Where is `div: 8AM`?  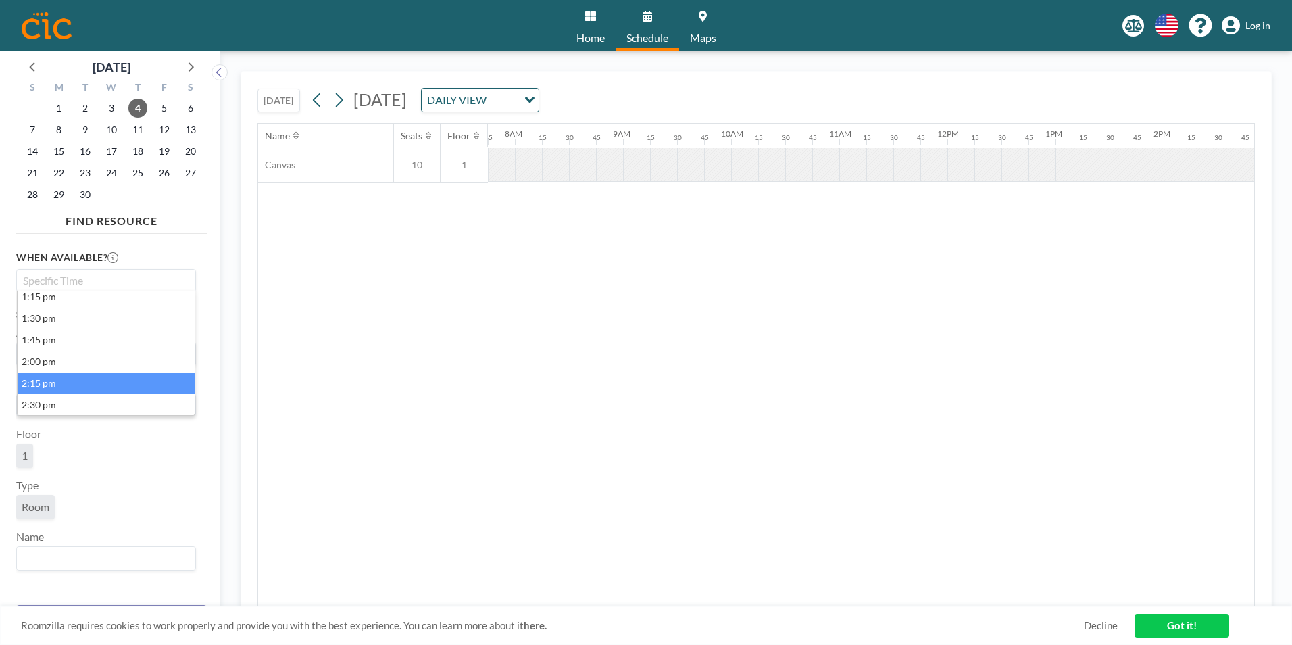
div: 8AM is located at coordinates (514, 133).